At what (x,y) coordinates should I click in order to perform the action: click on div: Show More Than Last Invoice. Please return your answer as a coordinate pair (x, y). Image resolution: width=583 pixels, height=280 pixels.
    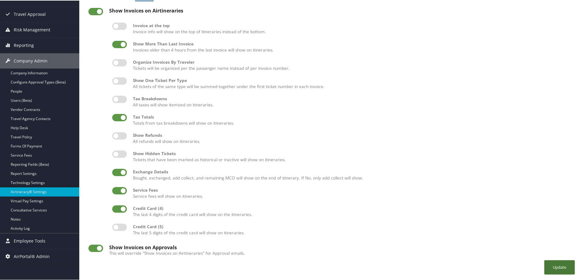
    Looking at the image, I should click on (353, 43).